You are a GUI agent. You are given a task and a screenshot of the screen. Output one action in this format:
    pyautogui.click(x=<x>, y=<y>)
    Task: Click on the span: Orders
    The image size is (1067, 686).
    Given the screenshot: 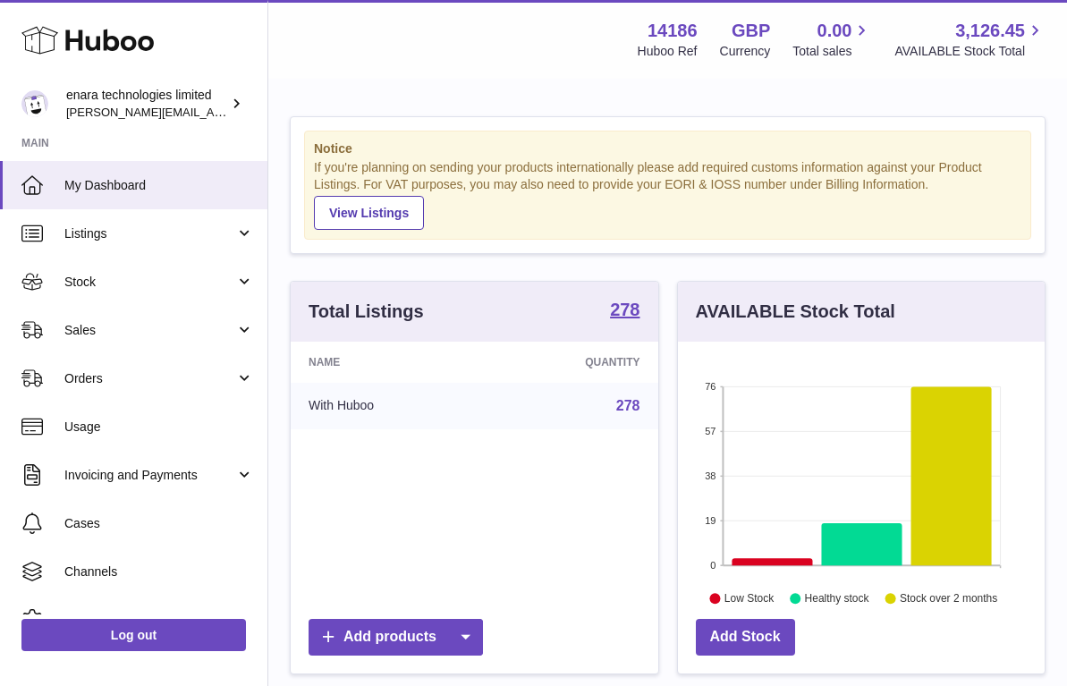 What is the action you would take?
    pyautogui.click(x=149, y=378)
    